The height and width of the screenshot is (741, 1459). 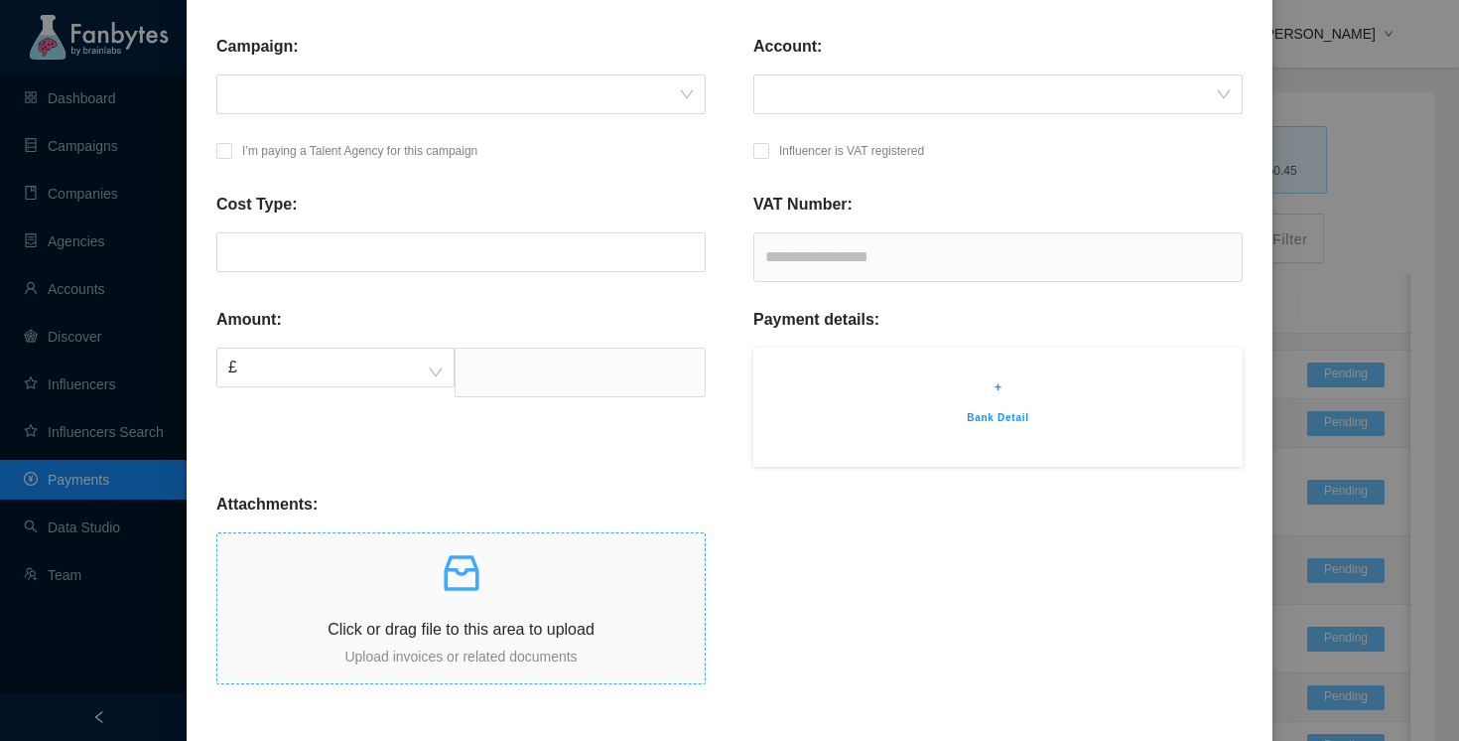 What do you see at coordinates (461, 656) in the screenshot?
I see `p: Upload invoices or related documents` at bounding box center [461, 656].